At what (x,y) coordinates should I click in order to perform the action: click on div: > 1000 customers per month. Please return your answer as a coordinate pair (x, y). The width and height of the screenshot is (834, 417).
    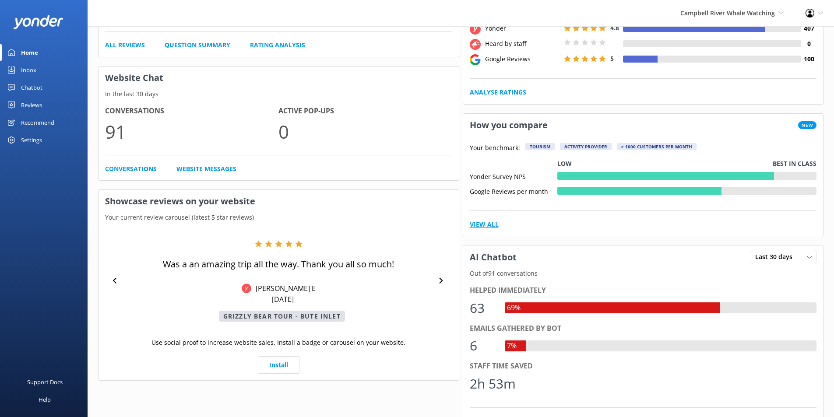
    Looking at the image, I should click on (657, 147).